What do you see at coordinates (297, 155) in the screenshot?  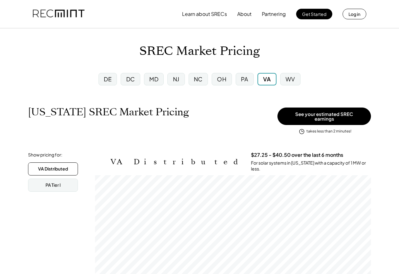 I see `h3: $27.25 - $40.50 over the last 6 months` at bounding box center [297, 155].